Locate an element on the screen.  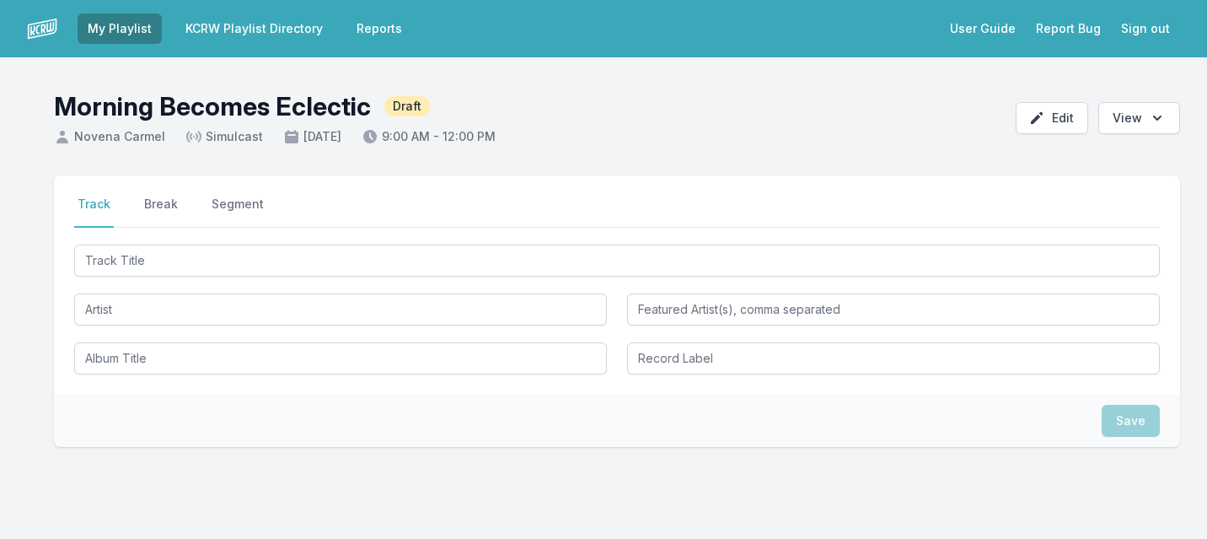
input: Featured Artist(s), comma separated is located at coordinates (893, 309).